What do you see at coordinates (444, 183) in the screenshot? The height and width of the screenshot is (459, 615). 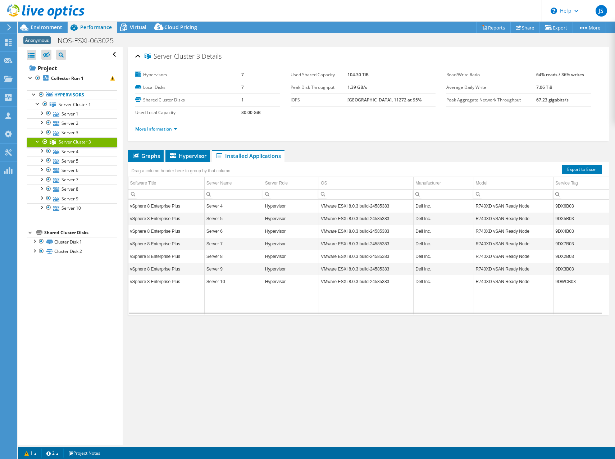 I see `td: Manufacturer Column` at bounding box center [444, 183].